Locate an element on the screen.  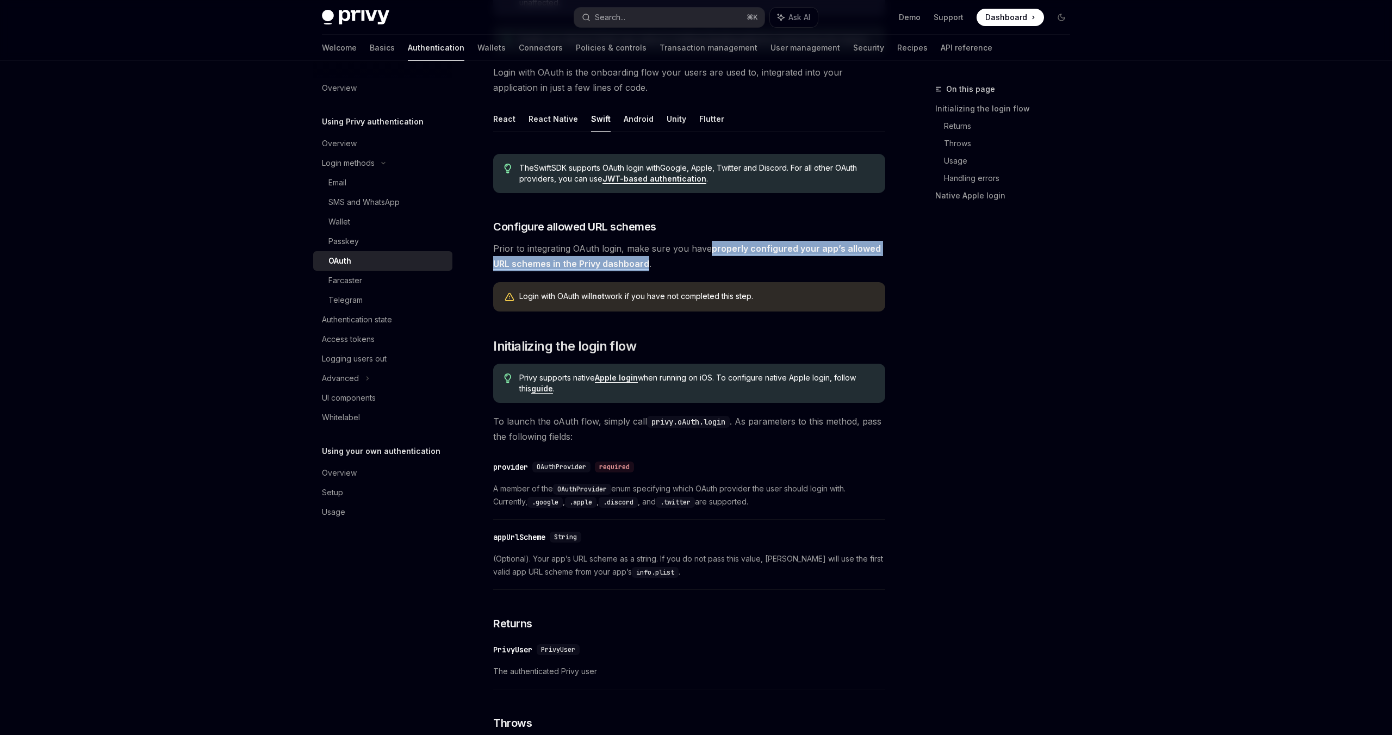
a: Dashboard is located at coordinates (1011, 17).